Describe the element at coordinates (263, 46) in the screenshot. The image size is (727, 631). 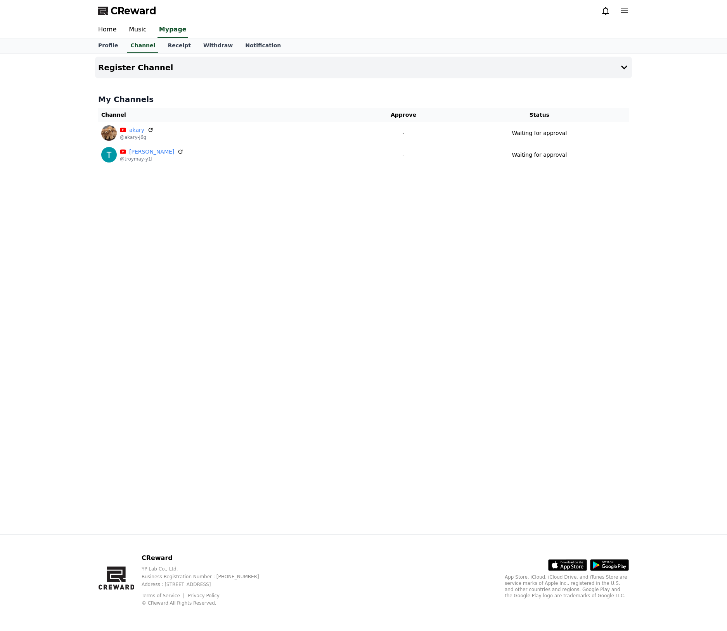
I see `a: Notification` at that location.